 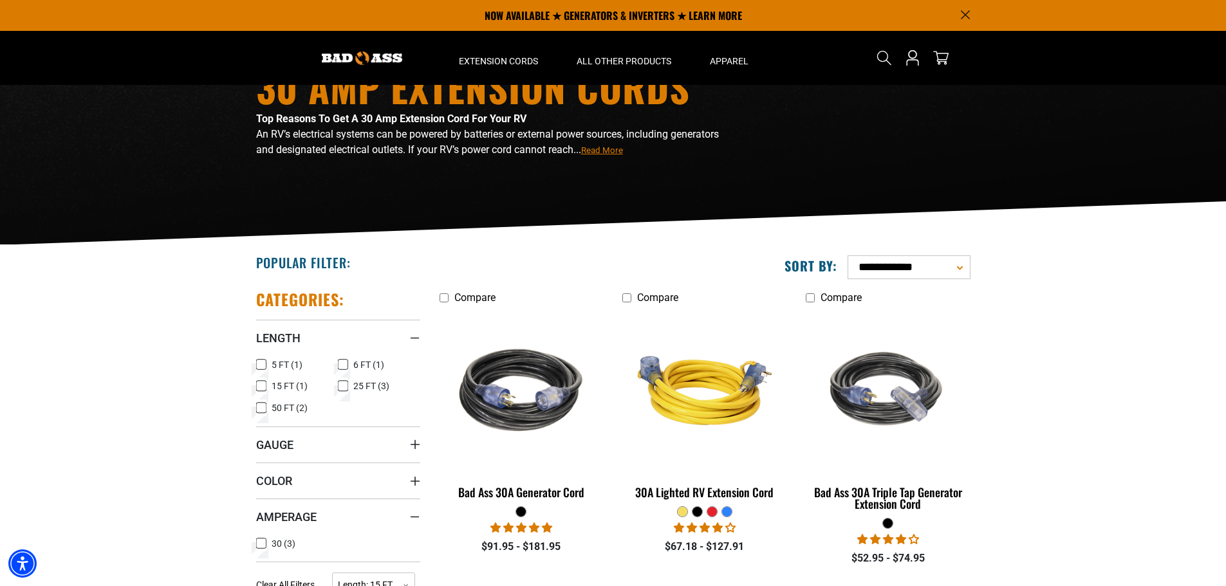 I want to click on span: Apparel, so click(x=729, y=61).